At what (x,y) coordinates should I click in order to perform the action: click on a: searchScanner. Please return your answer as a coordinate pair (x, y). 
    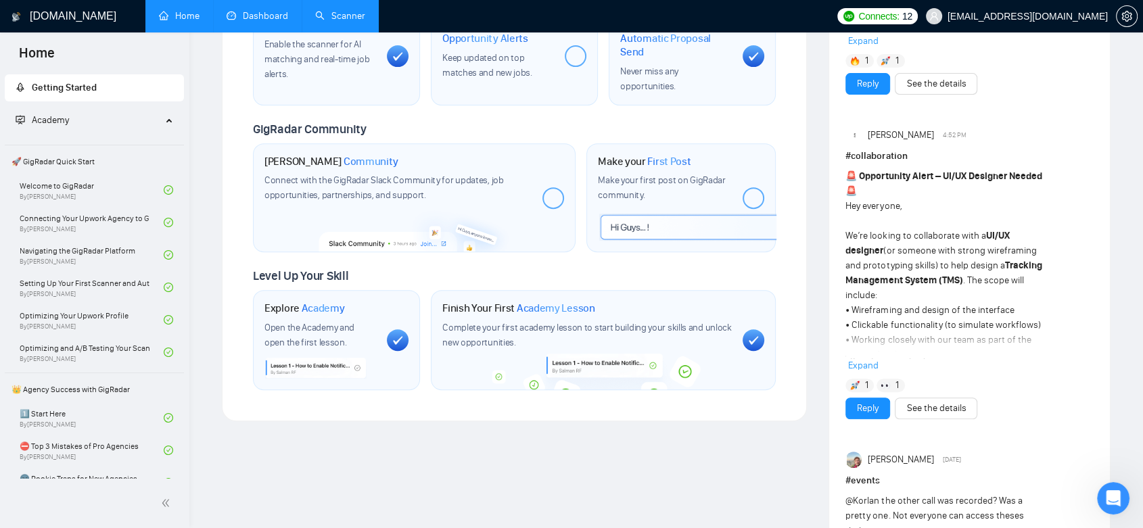
    Looking at the image, I should click on (340, 16).